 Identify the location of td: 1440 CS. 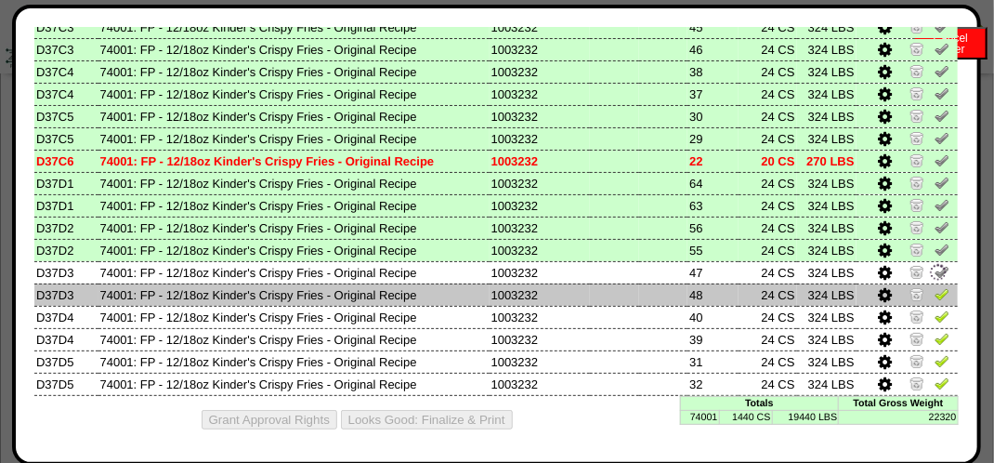
(745, 416).